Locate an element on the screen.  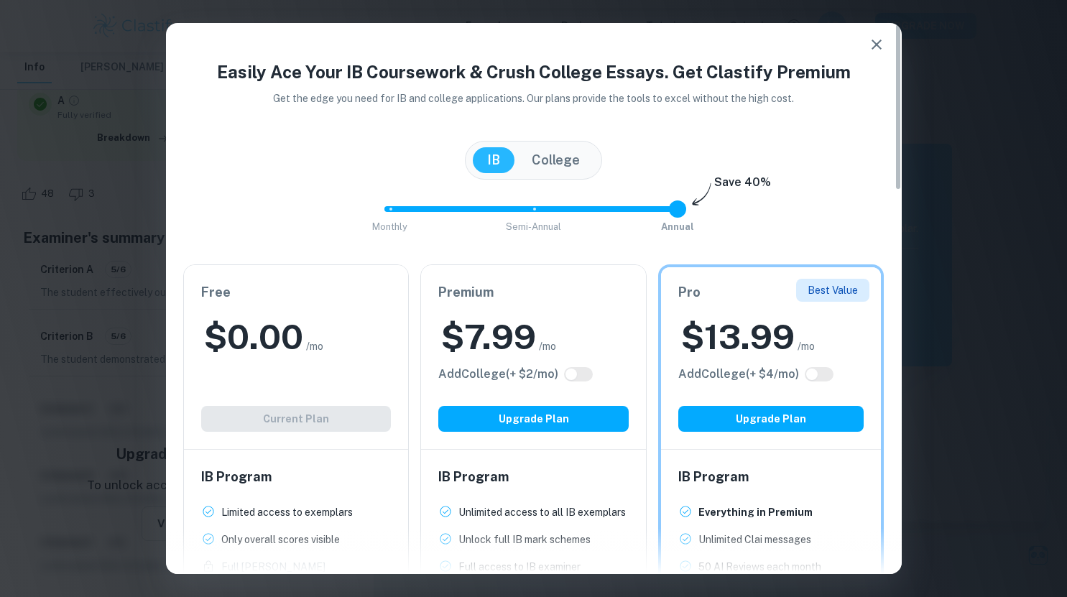
span: Annual is located at coordinates (678, 226).